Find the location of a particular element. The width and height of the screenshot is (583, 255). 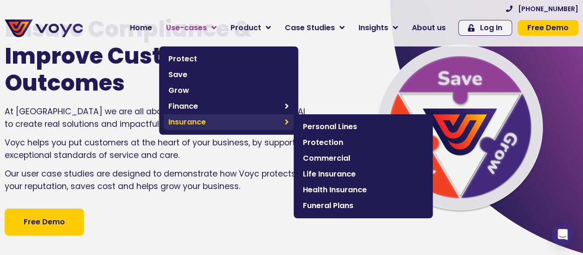

a: Life Insurance is located at coordinates (363, 174).